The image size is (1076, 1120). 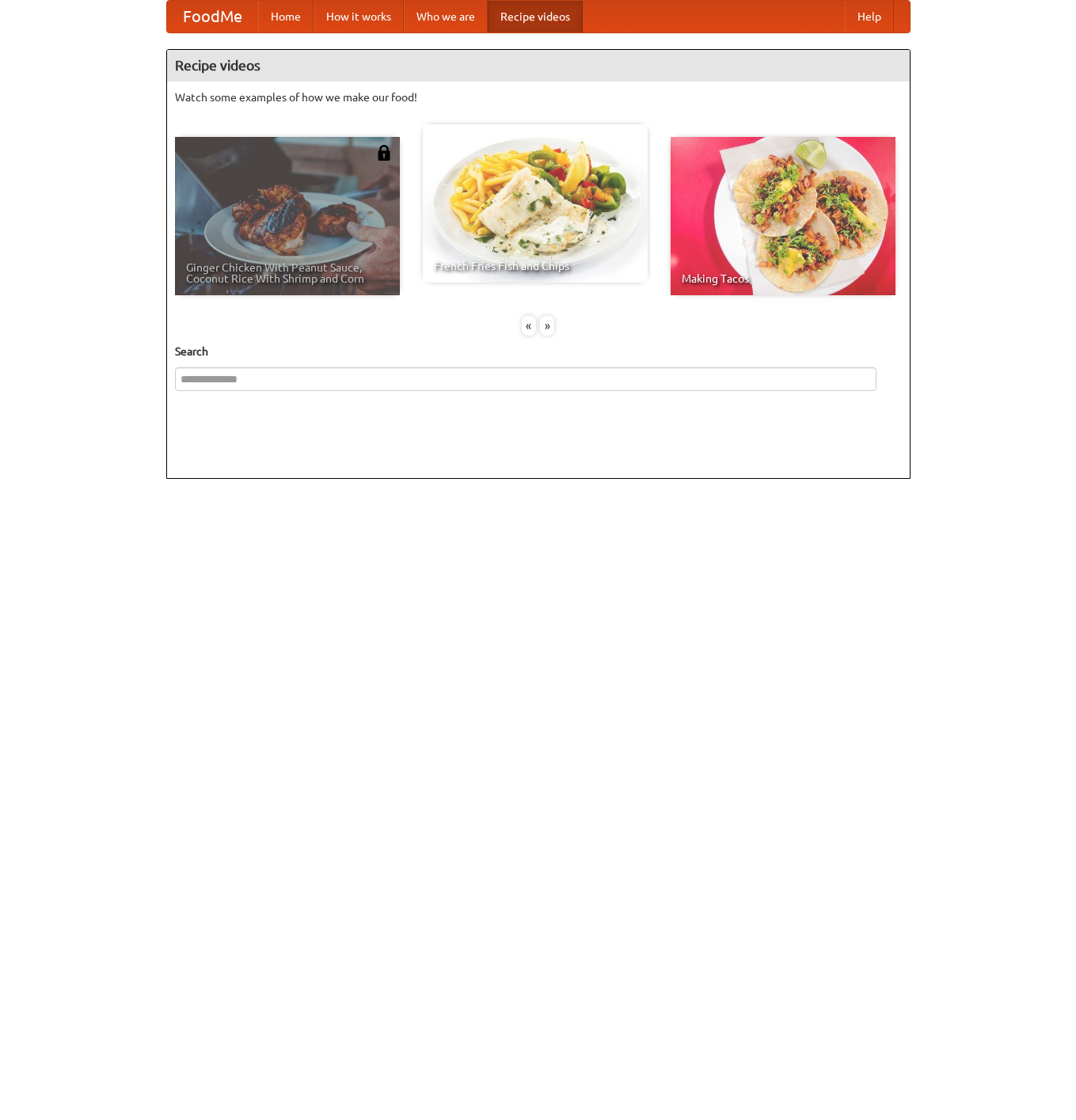 I want to click on h4: Recipe videos, so click(x=538, y=66).